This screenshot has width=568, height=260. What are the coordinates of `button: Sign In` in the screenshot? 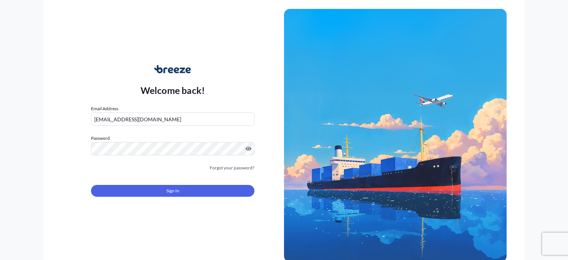 It's located at (173, 191).